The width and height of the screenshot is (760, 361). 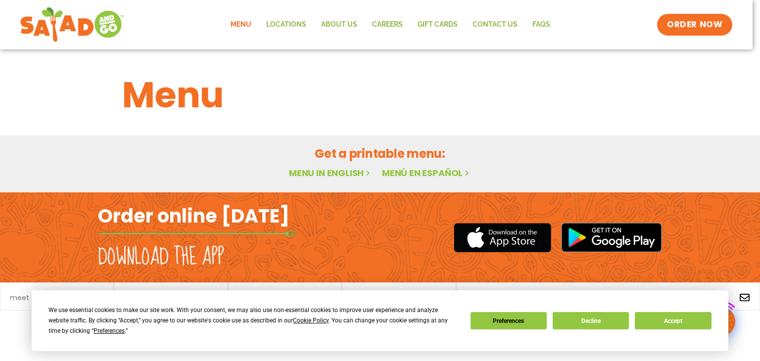 What do you see at coordinates (391, 25) in the screenshot?
I see `nav: Menu` at bounding box center [391, 25].